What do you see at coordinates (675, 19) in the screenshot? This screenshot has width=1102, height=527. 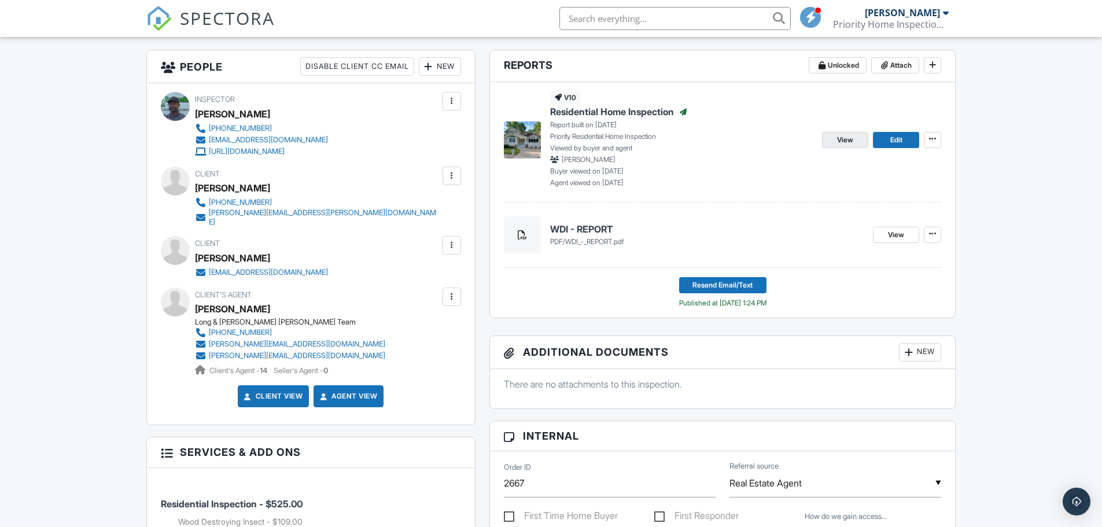 I see `input: Search everything...` at bounding box center [675, 19].